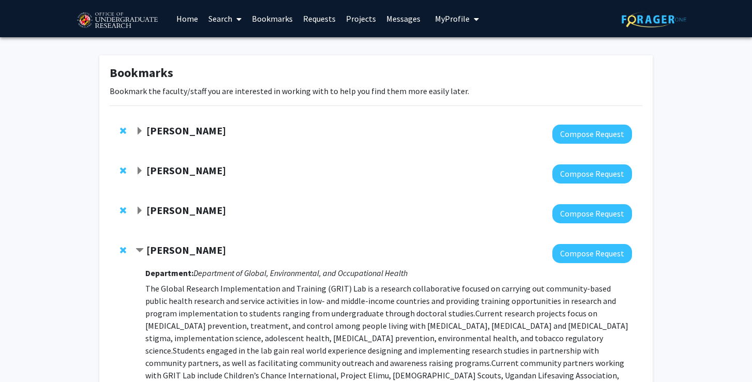 This screenshot has width=752, height=382. Describe the element at coordinates (123, 131) in the screenshot. I see `span: Remove Amy Billing from bookmarks` at that location.